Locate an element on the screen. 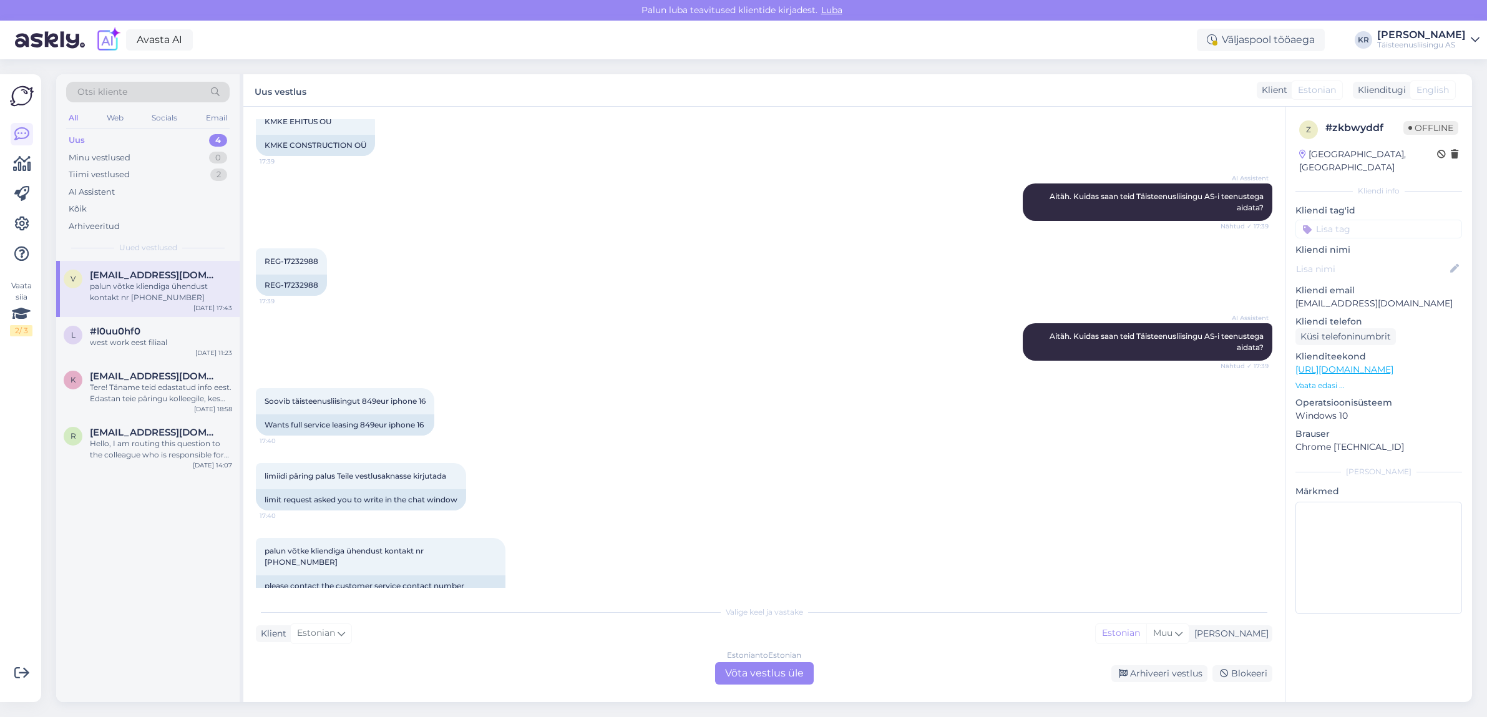 The image size is (1487, 717). span: Uued vestlused is located at coordinates (148, 248).